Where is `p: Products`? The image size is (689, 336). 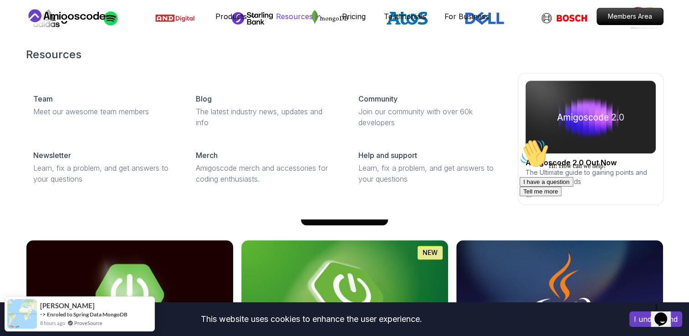 p: Products is located at coordinates (231, 16).